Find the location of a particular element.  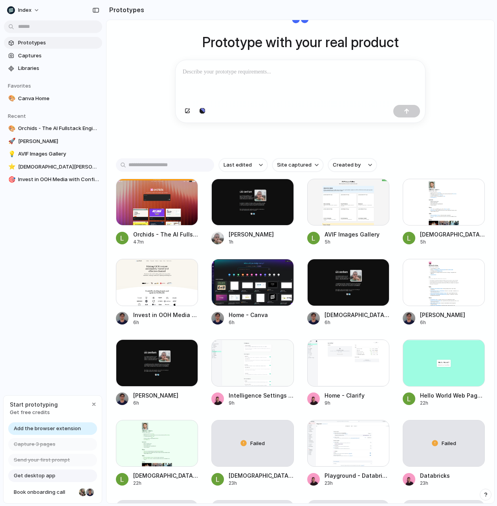

a: Intelligence Settings - ClarifyIntelligence Settings - Clarify9h is located at coordinates (252, 373).